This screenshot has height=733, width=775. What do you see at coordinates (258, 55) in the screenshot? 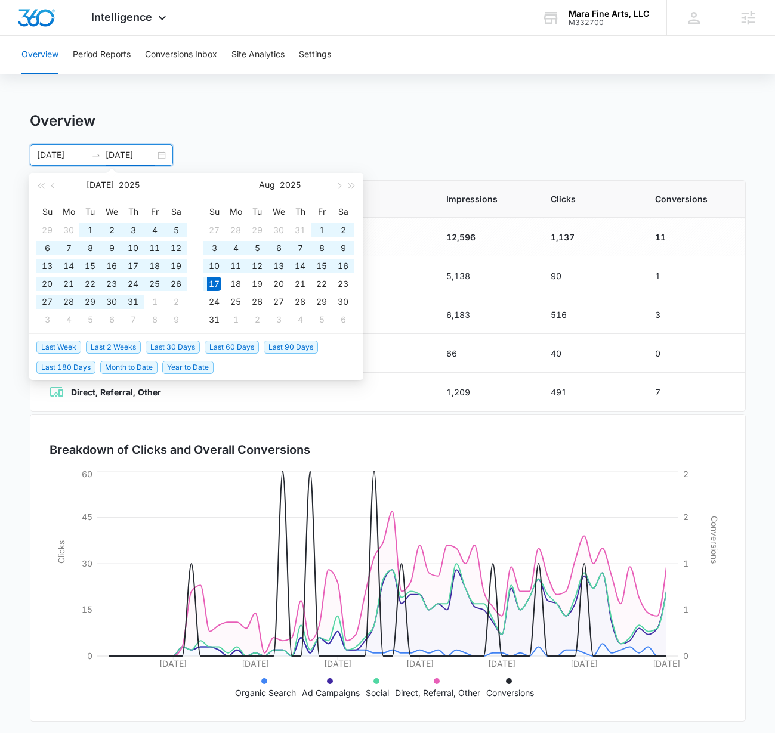
I see `button: Site Analytics` at bounding box center [258, 55].